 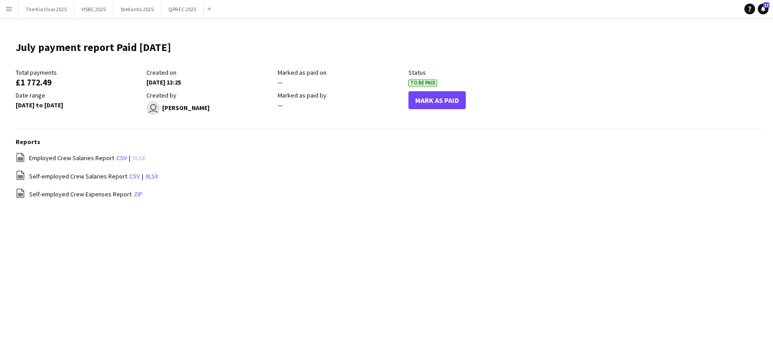 I want to click on a: 17, so click(x=763, y=9).